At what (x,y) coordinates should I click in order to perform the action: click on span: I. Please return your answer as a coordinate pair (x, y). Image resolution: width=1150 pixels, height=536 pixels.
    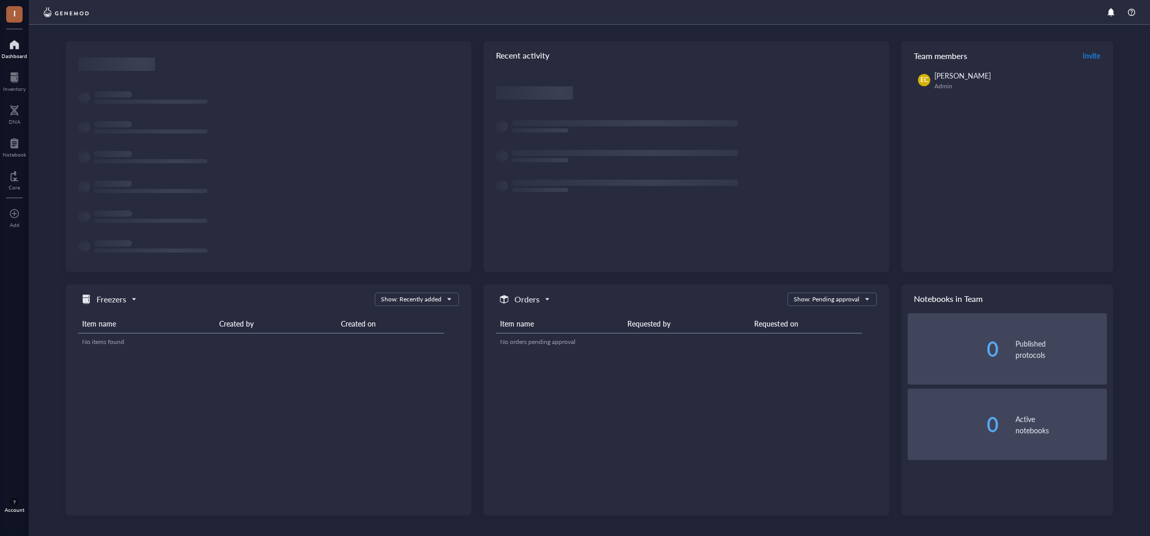
    Looking at the image, I should click on (14, 13).